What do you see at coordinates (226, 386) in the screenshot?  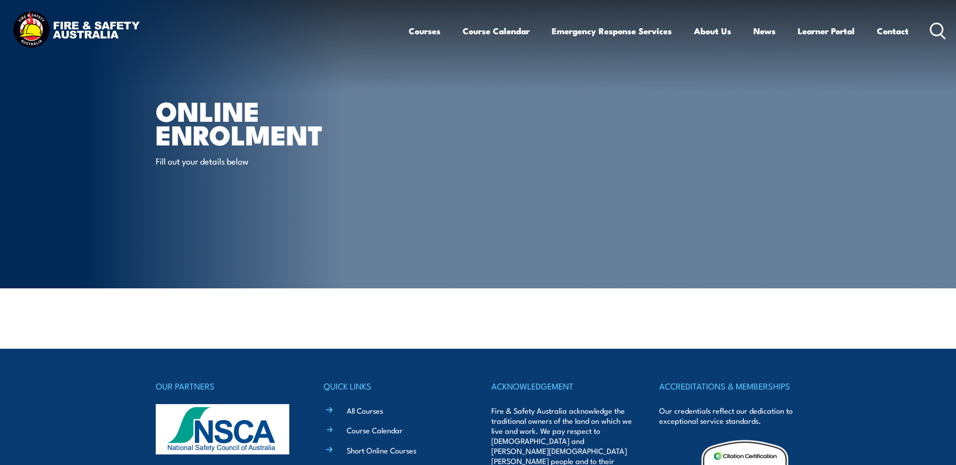 I see `h4: OUR PARTNERS` at bounding box center [226, 386].